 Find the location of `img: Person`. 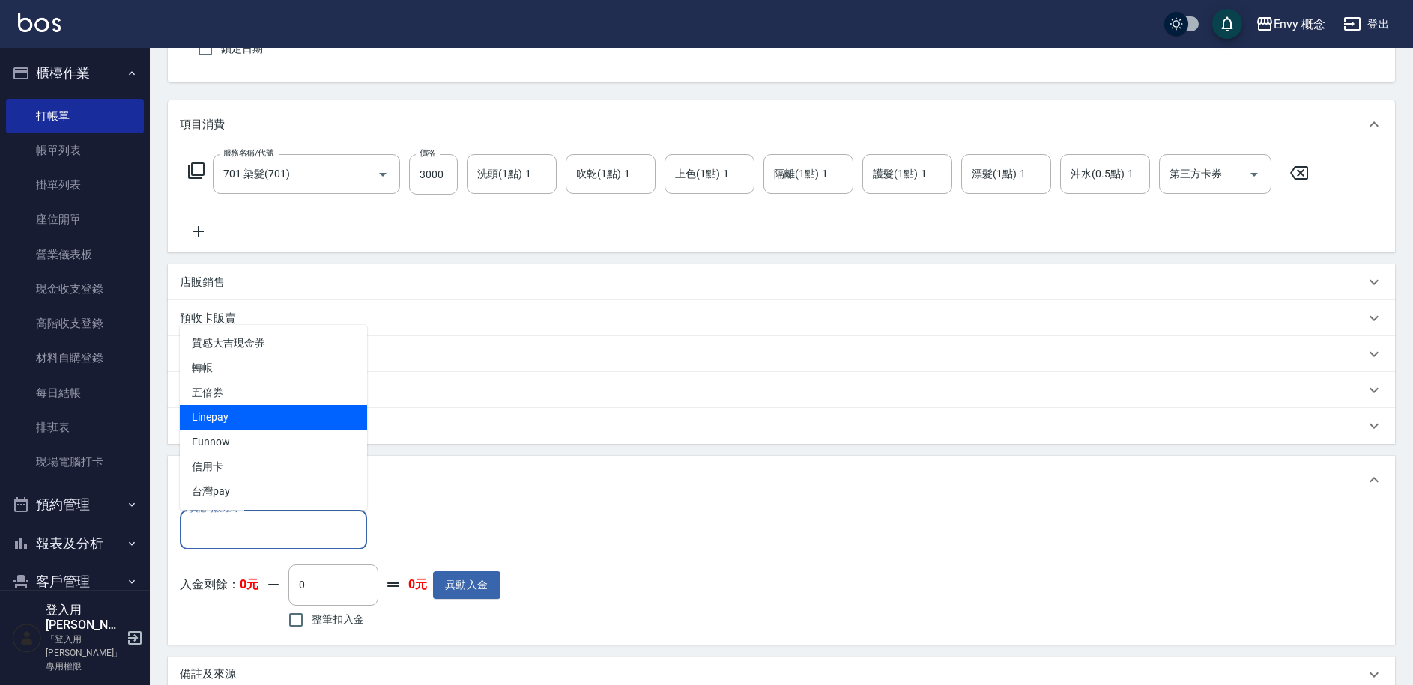

img: Person is located at coordinates (27, 638).